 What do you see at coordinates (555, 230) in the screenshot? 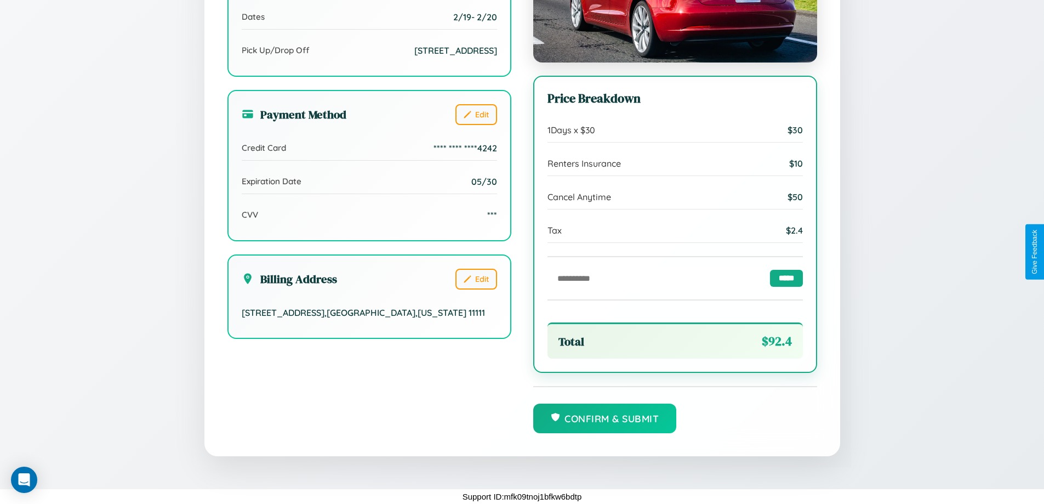
I see `span: Tax` at bounding box center [555, 230].